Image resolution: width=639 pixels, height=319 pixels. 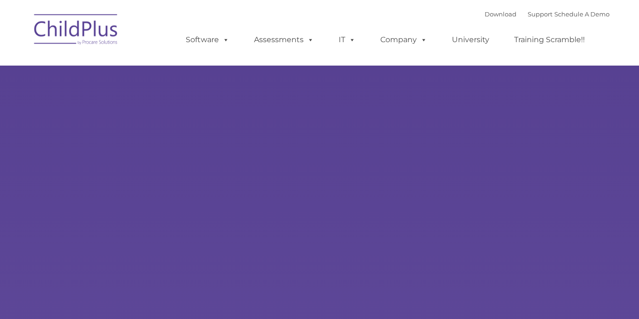 What do you see at coordinates (582, 14) in the screenshot?
I see `a: Schedule A Demo` at bounding box center [582, 14].